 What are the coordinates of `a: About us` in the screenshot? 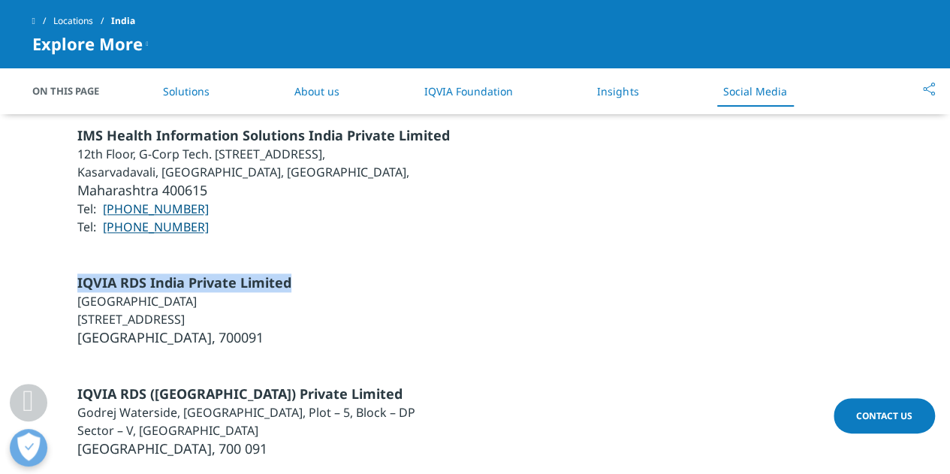 It's located at (317, 91).